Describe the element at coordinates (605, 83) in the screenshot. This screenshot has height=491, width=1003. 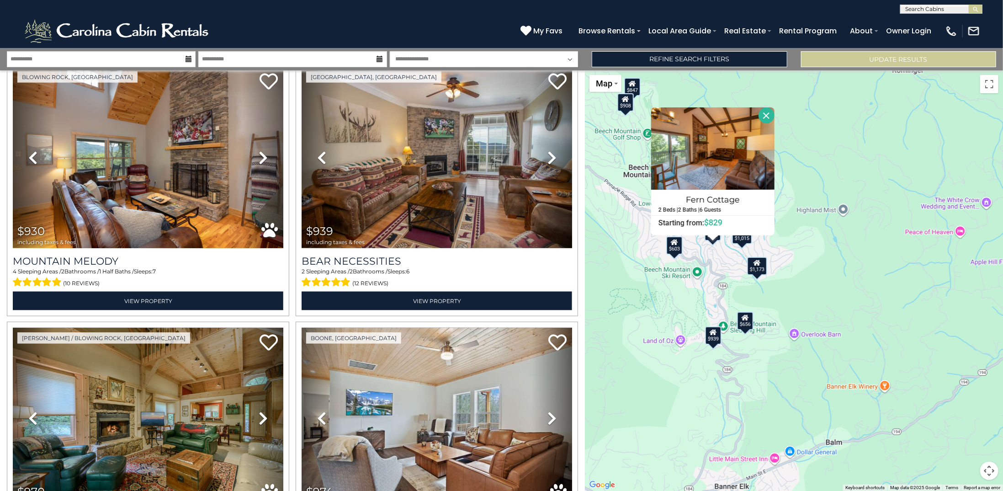
I see `button: Change map style` at that location.